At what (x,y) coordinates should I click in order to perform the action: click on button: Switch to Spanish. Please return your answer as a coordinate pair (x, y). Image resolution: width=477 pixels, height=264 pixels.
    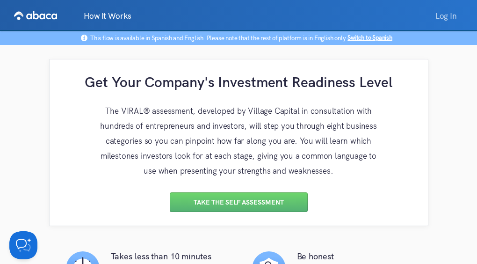
    Looking at the image, I should click on (370, 37).